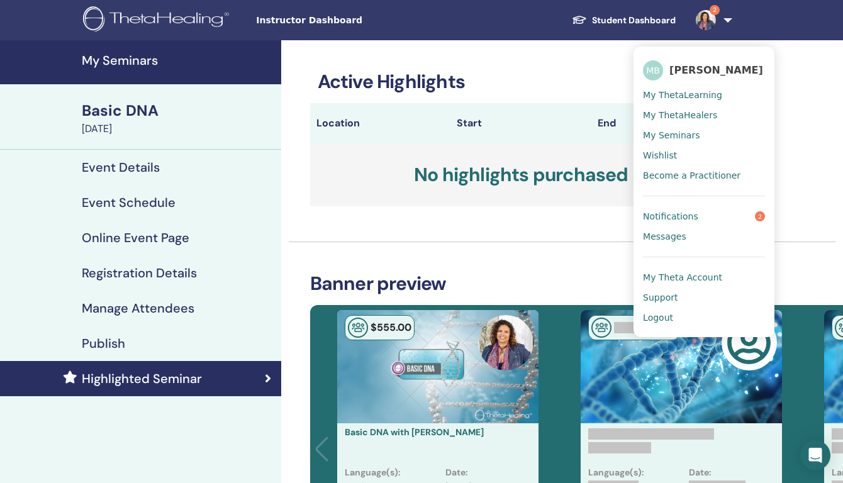 This screenshot has height=483, width=843. Describe the element at coordinates (521, 123) in the screenshot. I see `th: Start` at that location.